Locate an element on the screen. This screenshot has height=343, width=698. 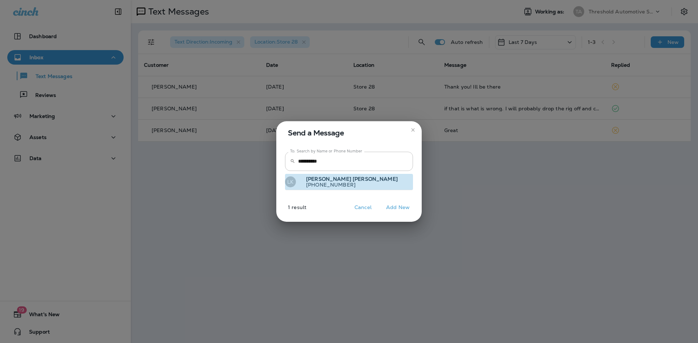
span: Send a Message is located at coordinates (350, 133).